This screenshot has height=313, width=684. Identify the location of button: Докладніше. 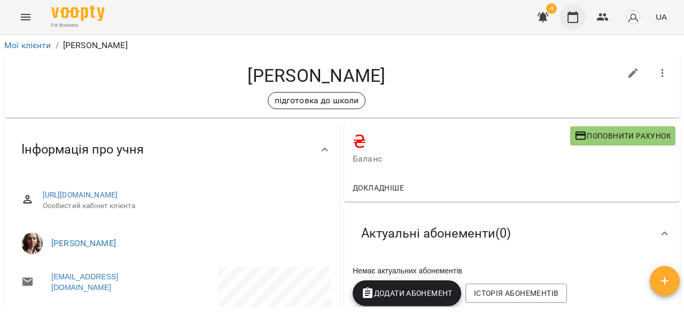
(378, 188).